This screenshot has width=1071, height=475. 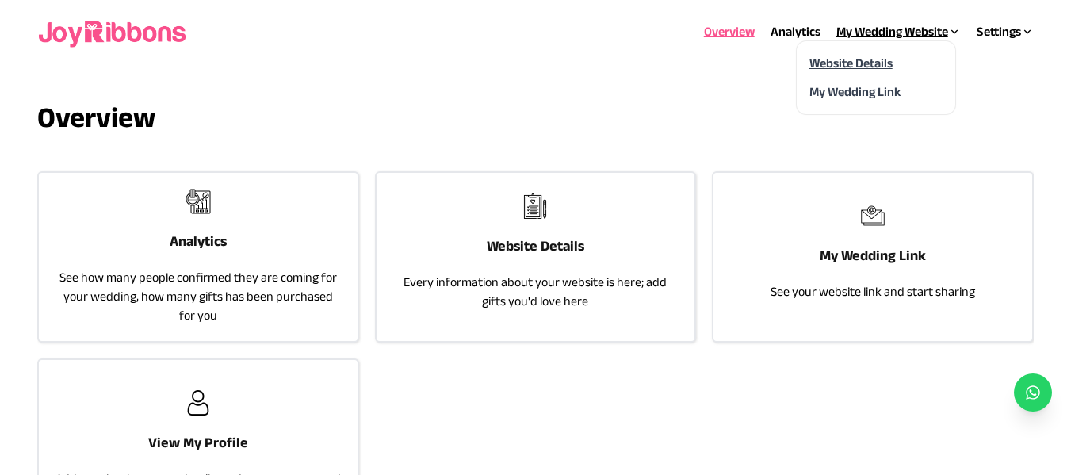 What do you see at coordinates (197, 296) in the screenshot?
I see `p: See how many people confirmed they are coming for your wedding, how many gifts has been purchased...` at bounding box center [197, 296].